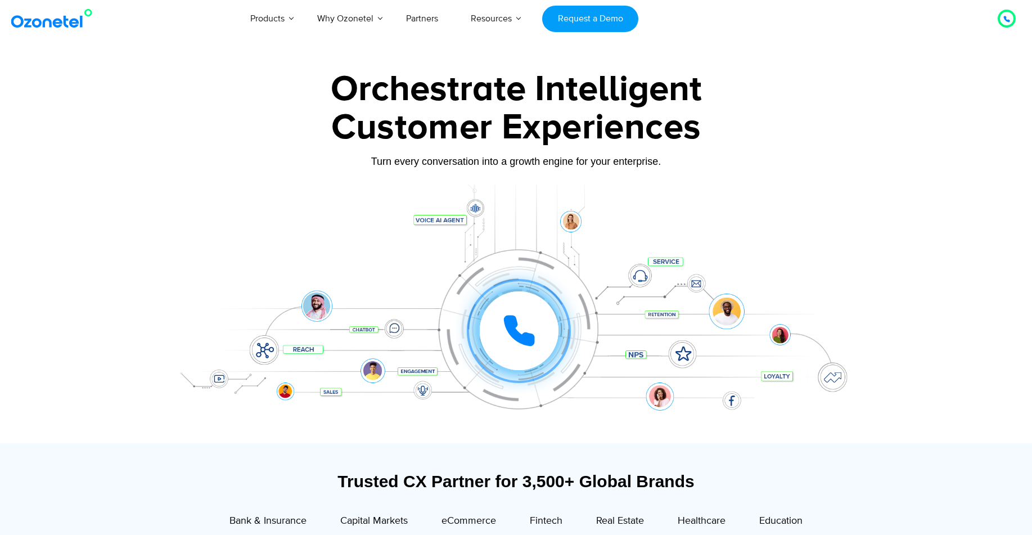 This screenshot has width=1032, height=535. I want to click on span: Bank & Insurance, so click(268, 521).